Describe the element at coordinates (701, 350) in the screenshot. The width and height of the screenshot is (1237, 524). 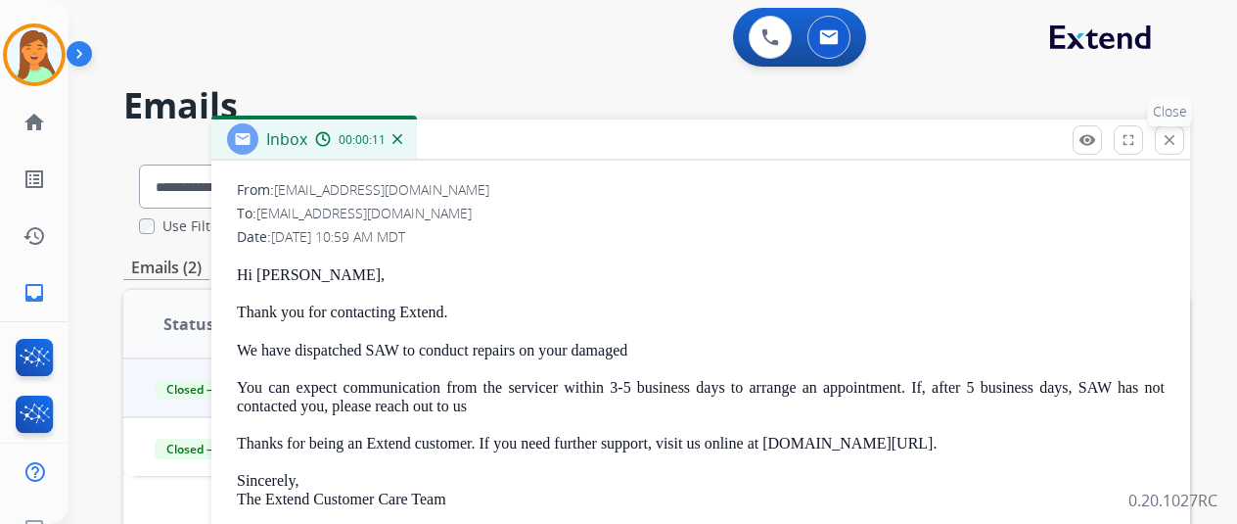
I see `p: We have dispatched SAW to conduct repairs on your damaged` at that location.